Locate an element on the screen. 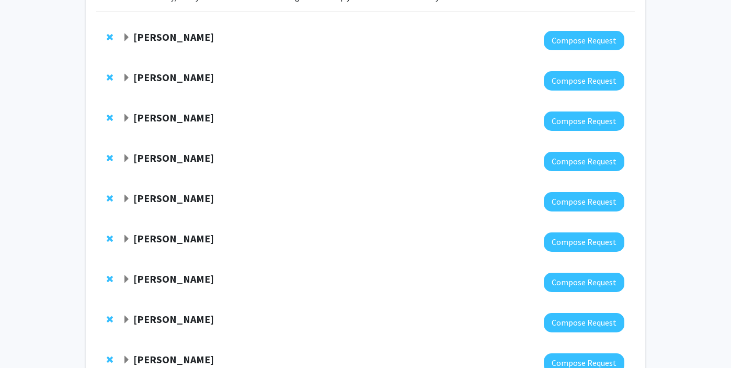 The height and width of the screenshot is (368, 731). button: Compose Request to Kristin Rising is located at coordinates (584, 161).